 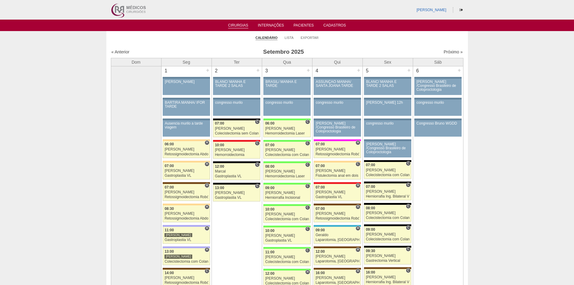 What do you see at coordinates (438, 123) in the screenshot?
I see `div: Congresso Bruno WGDD` at bounding box center [438, 123].